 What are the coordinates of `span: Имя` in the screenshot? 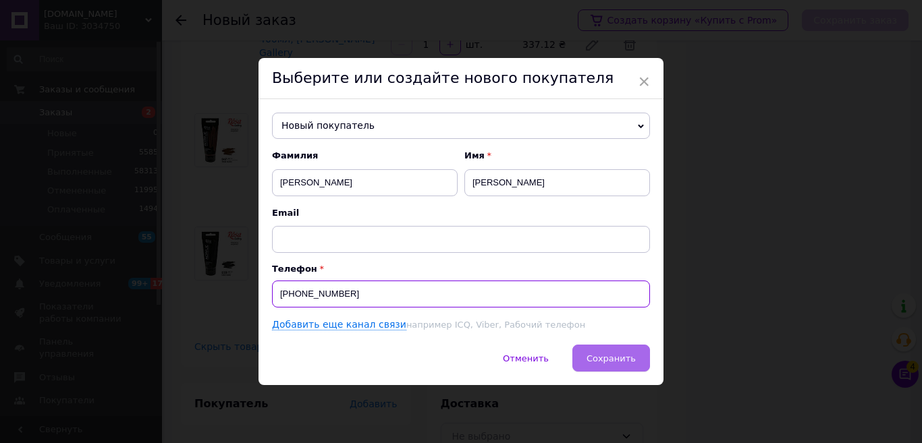 It's located at (557, 156).